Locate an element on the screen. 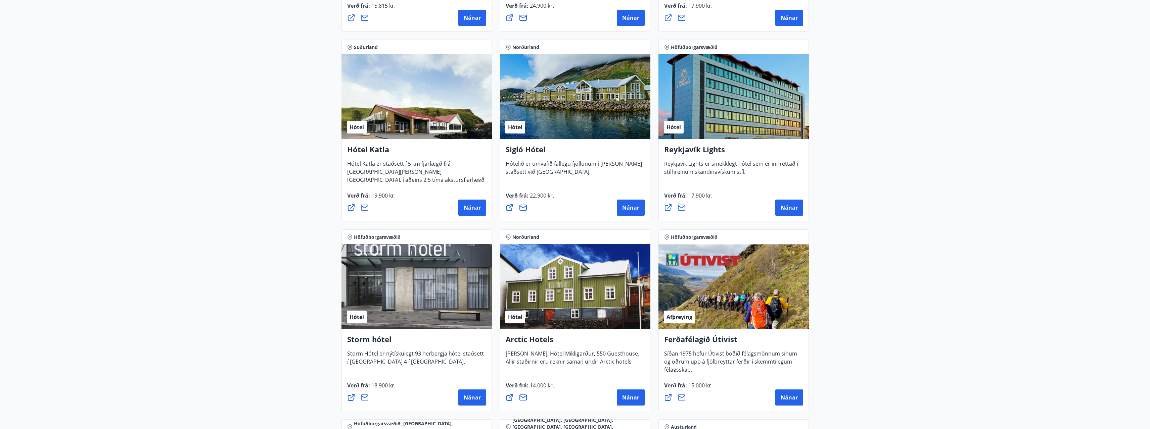  span: Síðan 1975 hefur Útivist boðið félagsmönnum sínum og öðrum upp á fjölbreyttar ferðir í skemmtileg... is located at coordinates (730, 365).